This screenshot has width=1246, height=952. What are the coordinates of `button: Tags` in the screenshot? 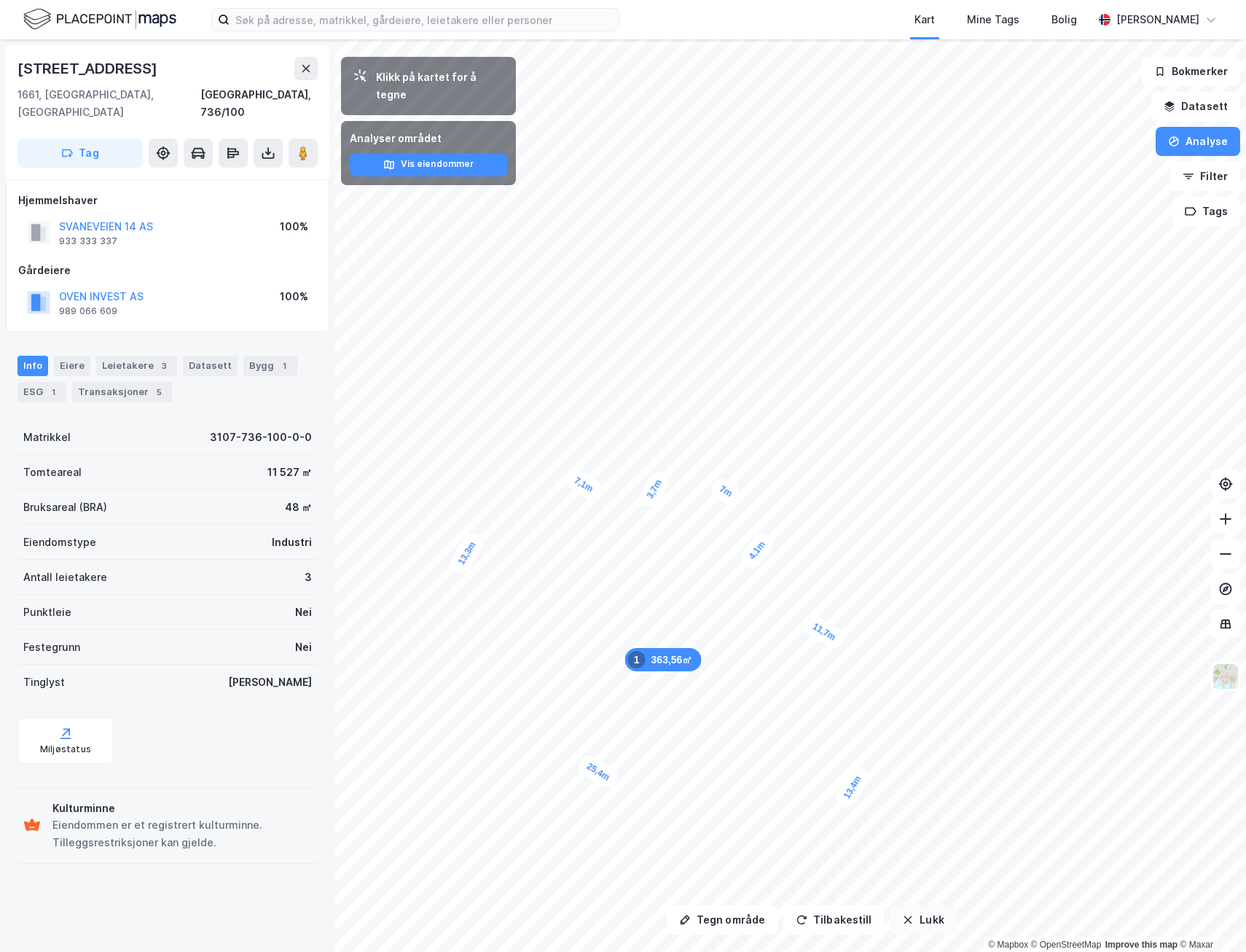 It's located at (1206, 211).